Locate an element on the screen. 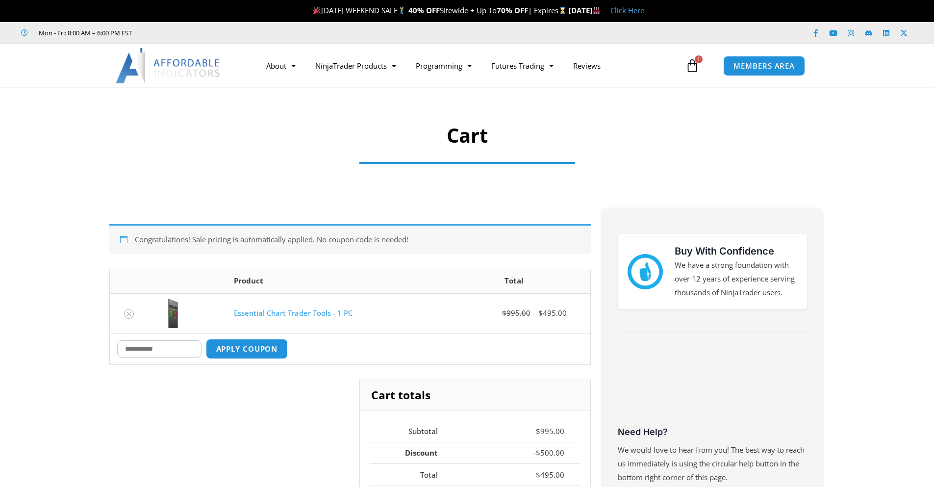  a: Reviews is located at coordinates (587, 66).